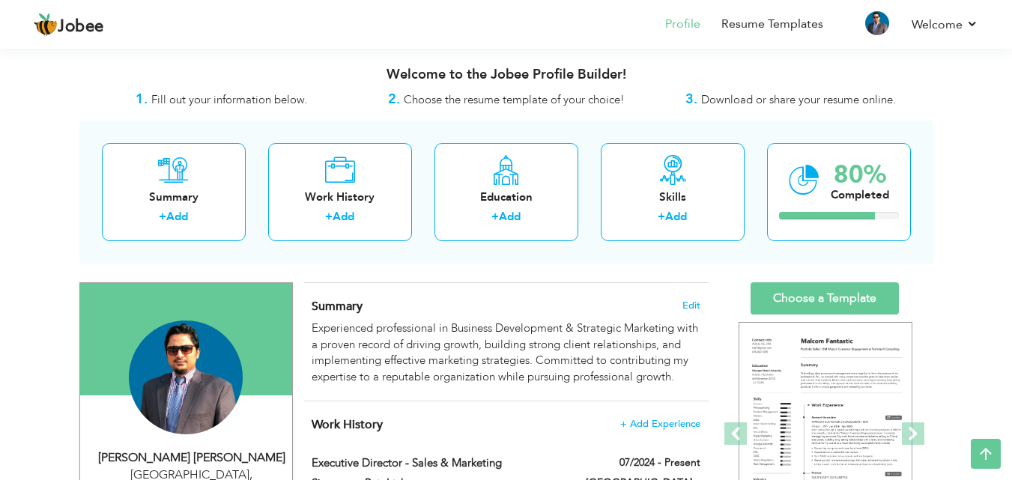  Describe the element at coordinates (660, 424) in the screenshot. I see `span: + Add Experience` at that location.